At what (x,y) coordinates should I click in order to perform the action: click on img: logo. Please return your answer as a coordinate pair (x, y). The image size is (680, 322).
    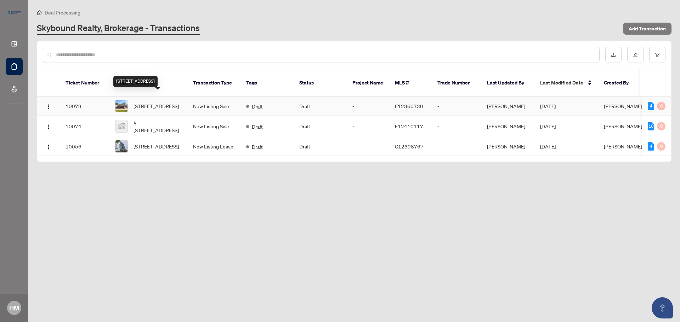
    Looking at the image, I should click on (14, 12).